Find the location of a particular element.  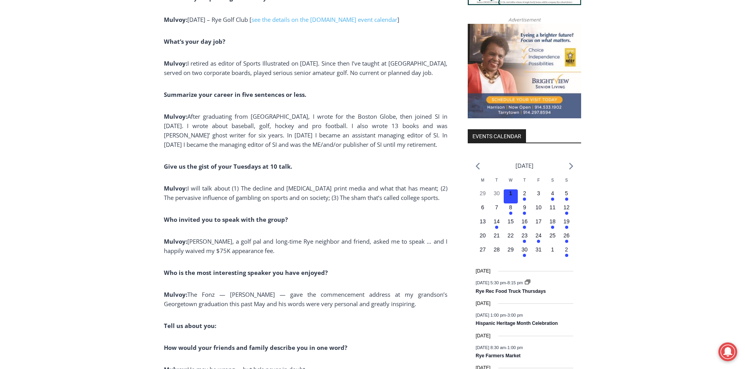

button: 13 is located at coordinates (482, 225).